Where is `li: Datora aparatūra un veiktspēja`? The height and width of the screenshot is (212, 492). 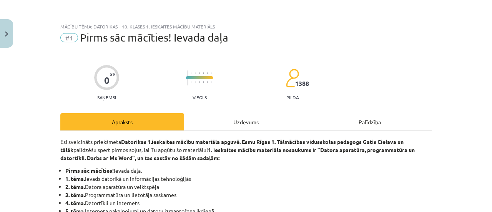 li: Datora aparatūra un veiktspēja is located at coordinates (248, 186).